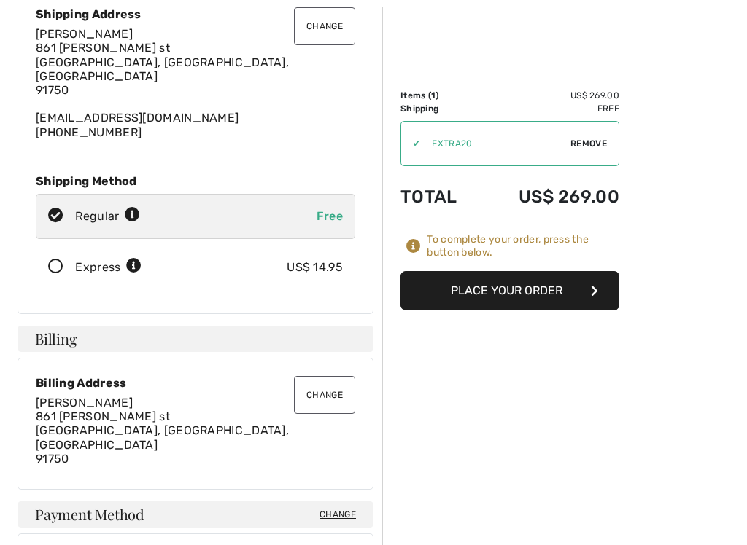 The height and width of the screenshot is (545, 747). What do you see at coordinates (195, 383) in the screenshot?
I see `div: Billing Address` at bounding box center [195, 383].